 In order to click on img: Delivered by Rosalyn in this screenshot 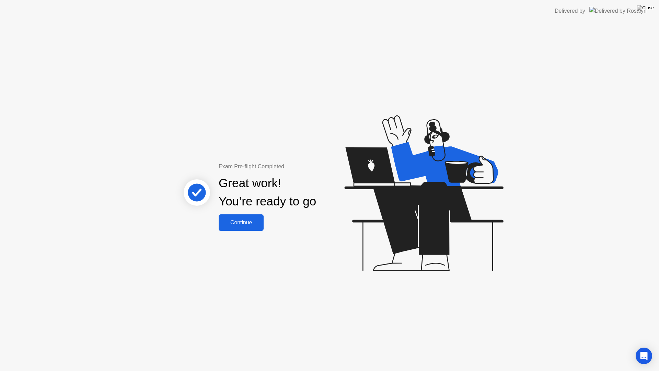, I will do `click(618, 11)`.